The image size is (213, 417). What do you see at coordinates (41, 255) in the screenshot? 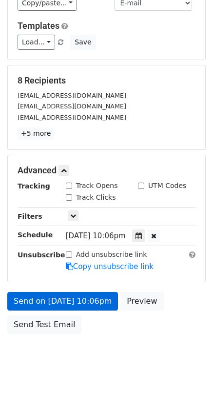
I see `strong: Unsubscribe` at bounding box center [41, 255].